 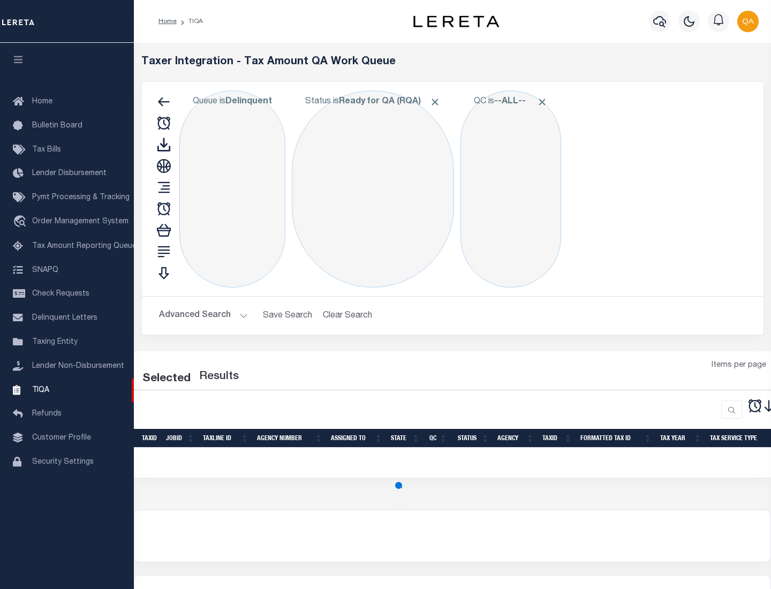 I want to click on button: Save Search, so click(x=288, y=316).